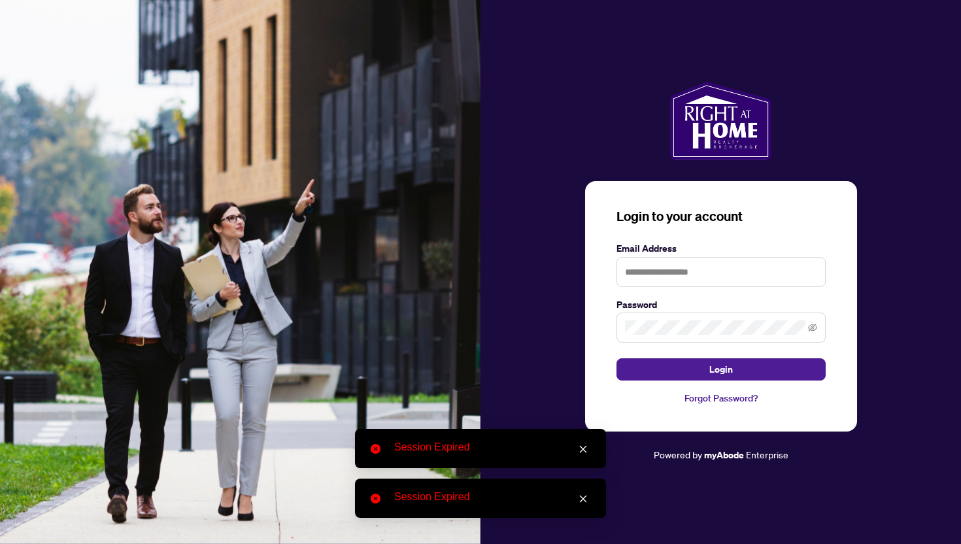 Image resolution: width=961 pixels, height=544 pixels. Describe the element at coordinates (721, 248) in the screenshot. I see `label: Email Address` at that location.